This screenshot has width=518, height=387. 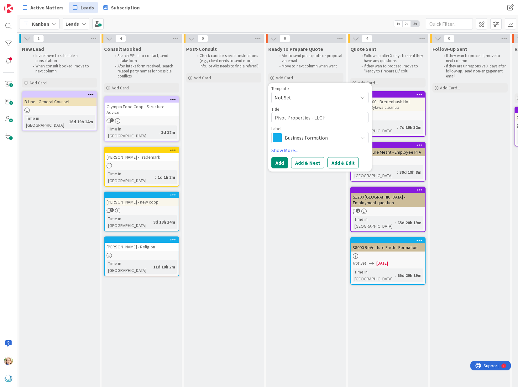 I want to click on div: 1d 12m, so click(x=168, y=132).